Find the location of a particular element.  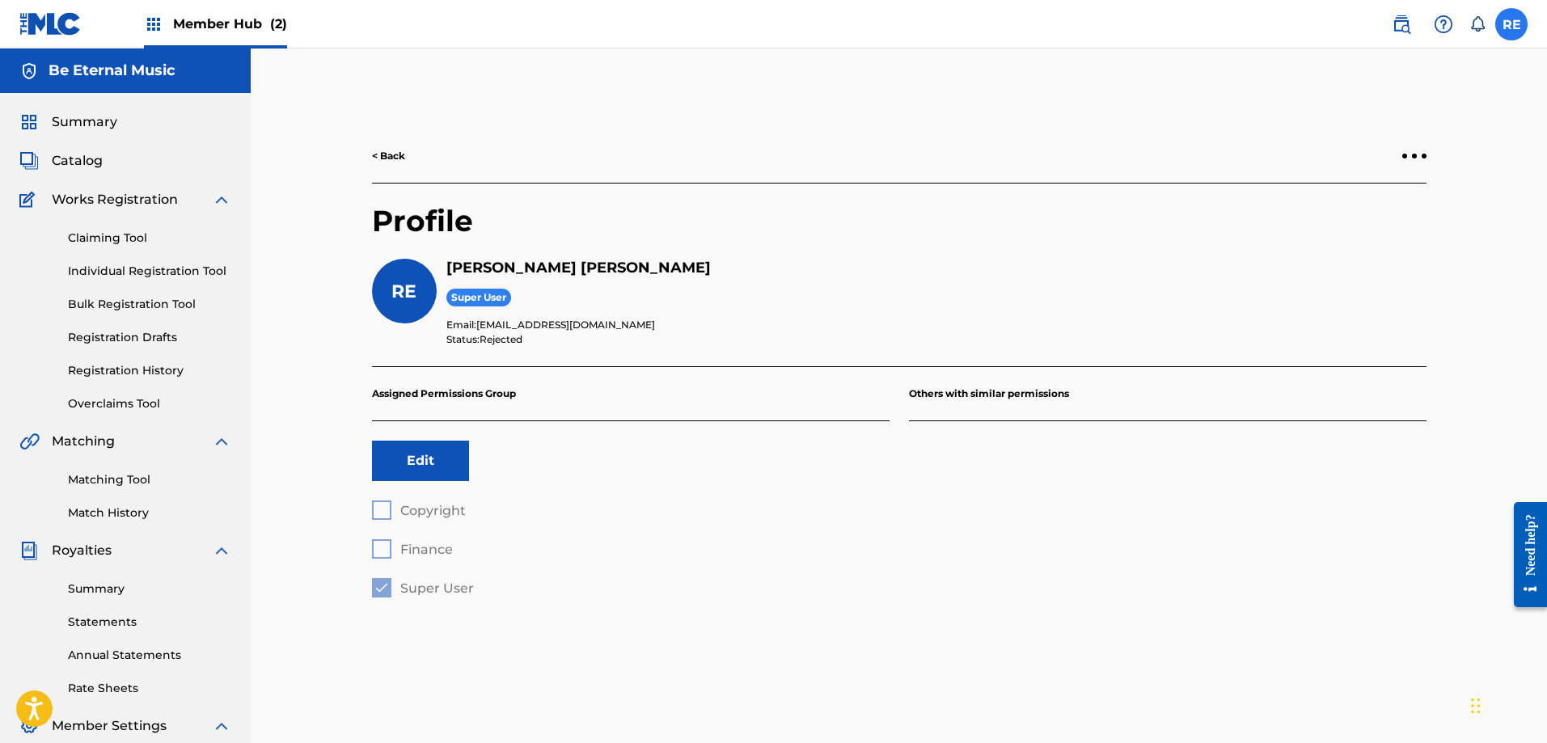

a: Registration Drafts is located at coordinates (150, 337).